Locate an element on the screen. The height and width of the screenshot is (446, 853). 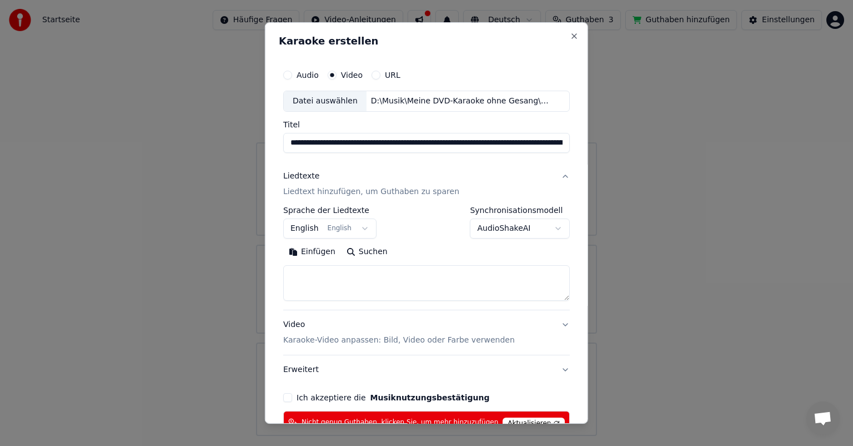
div: Video is located at coordinates (399, 332).